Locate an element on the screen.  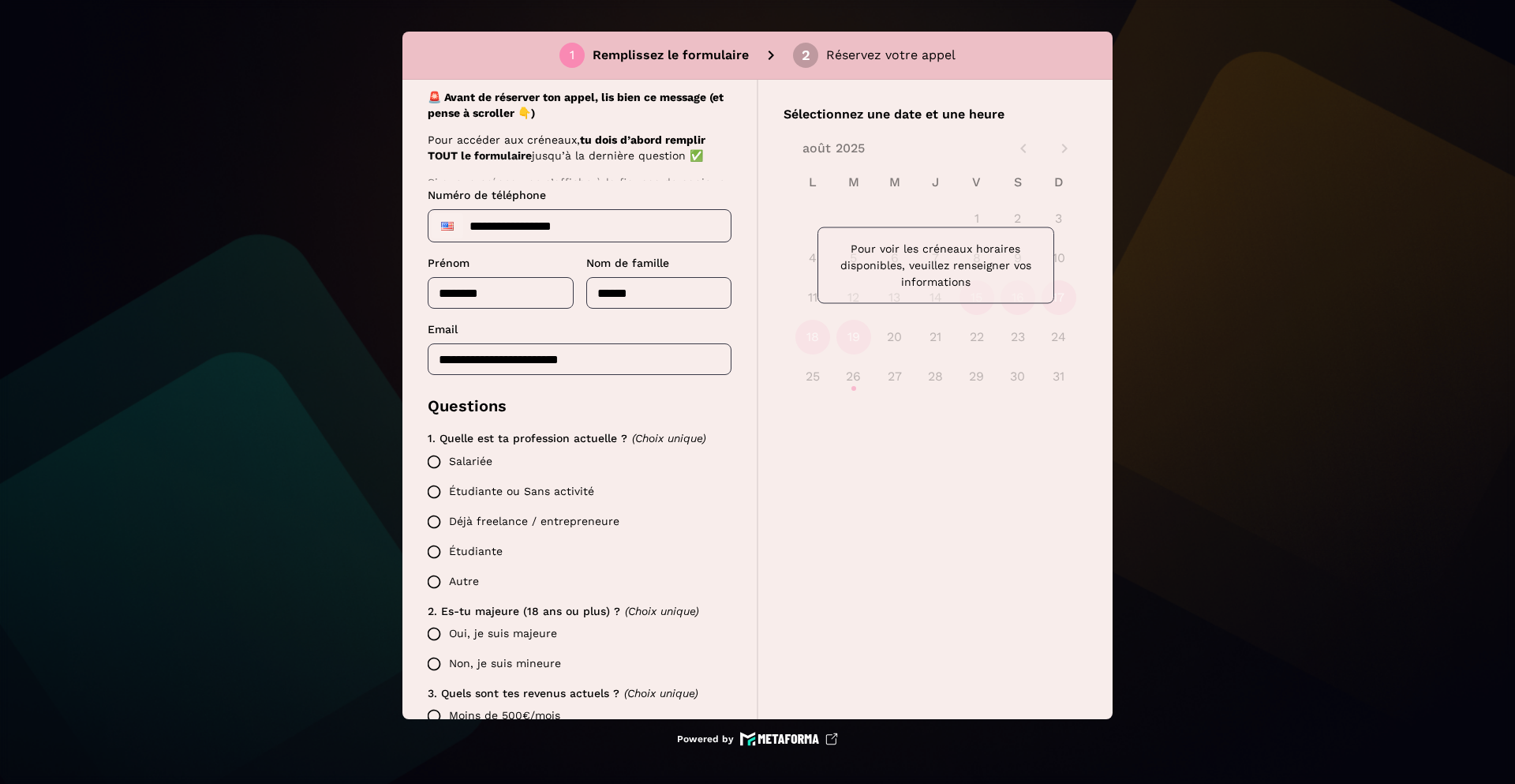
p: Si aucun créneau ne s’affiche à la fin, pas de panique : is located at coordinates (577, 191).